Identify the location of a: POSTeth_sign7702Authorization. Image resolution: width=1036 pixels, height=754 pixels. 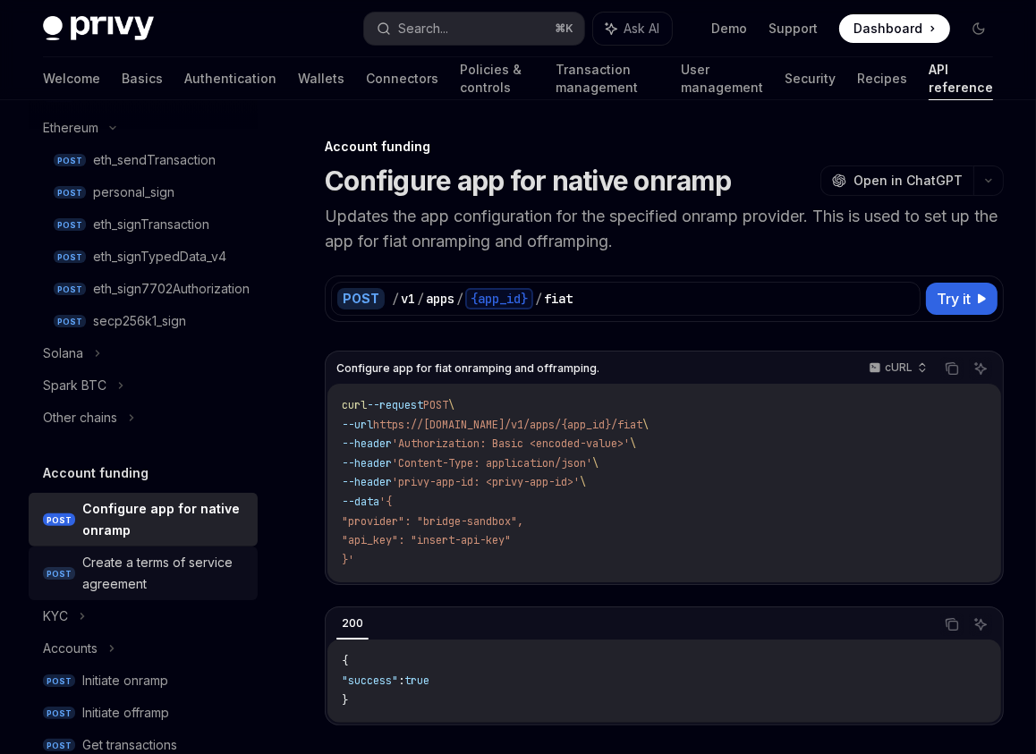
(143, 289).